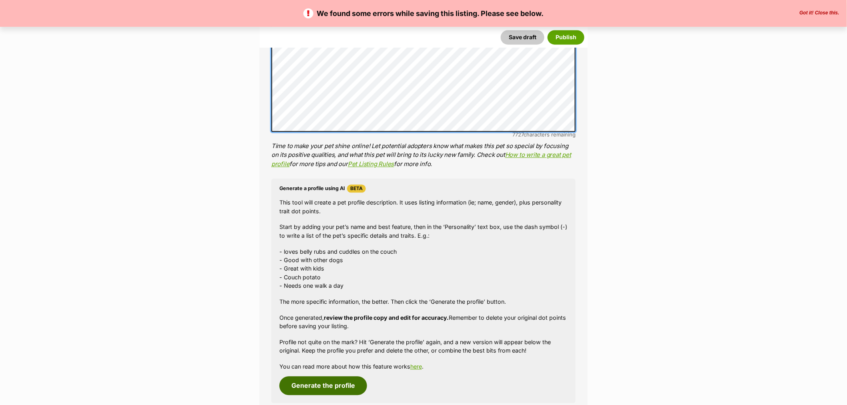  What do you see at coordinates (371, 164) in the screenshot?
I see `a: Pet Listing Rules` at bounding box center [371, 164].